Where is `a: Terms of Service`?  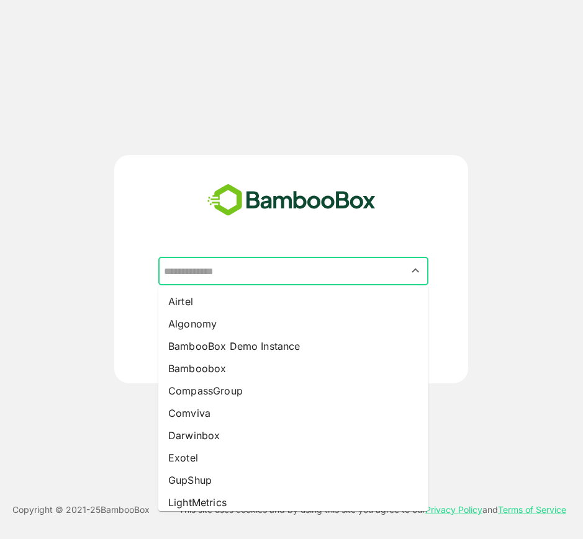 a: Terms of Service is located at coordinates (532, 509).